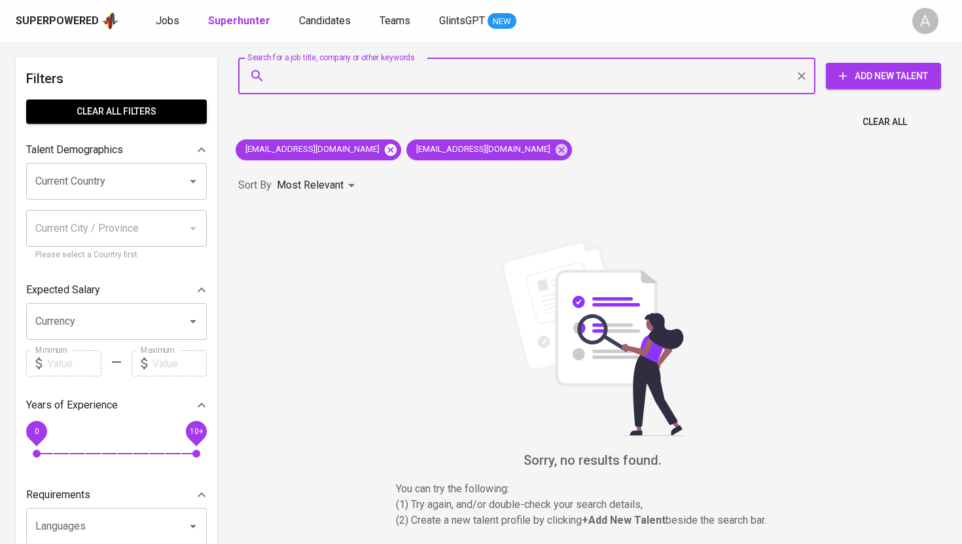 This screenshot has width=962, height=544. Describe the element at coordinates (885, 122) in the screenshot. I see `button: Clear All` at that location.